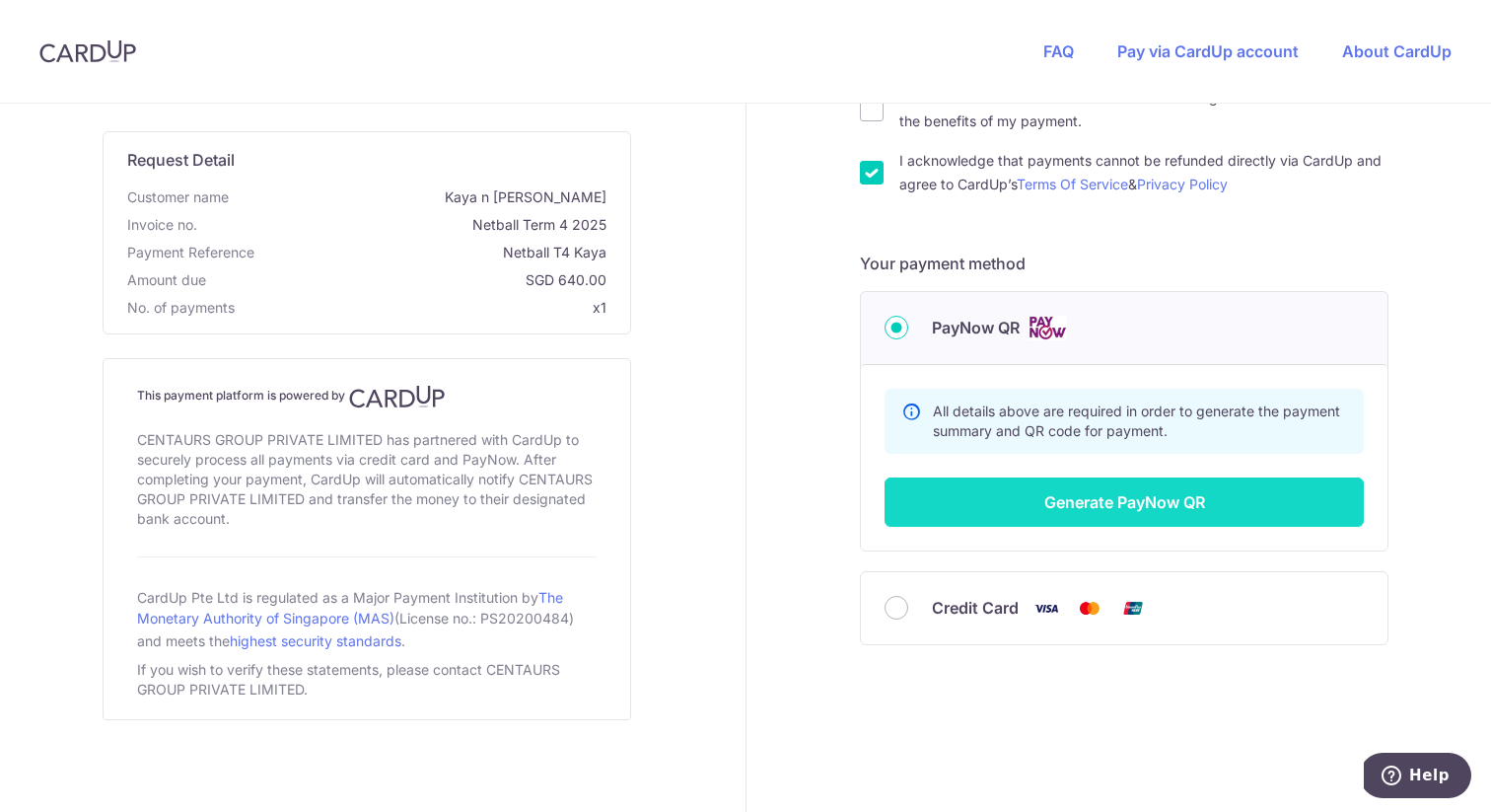  Describe the element at coordinates (350, 608) in the screenshot. I see `a: The Monetary Authority of Singapore (MAS)` at that location.